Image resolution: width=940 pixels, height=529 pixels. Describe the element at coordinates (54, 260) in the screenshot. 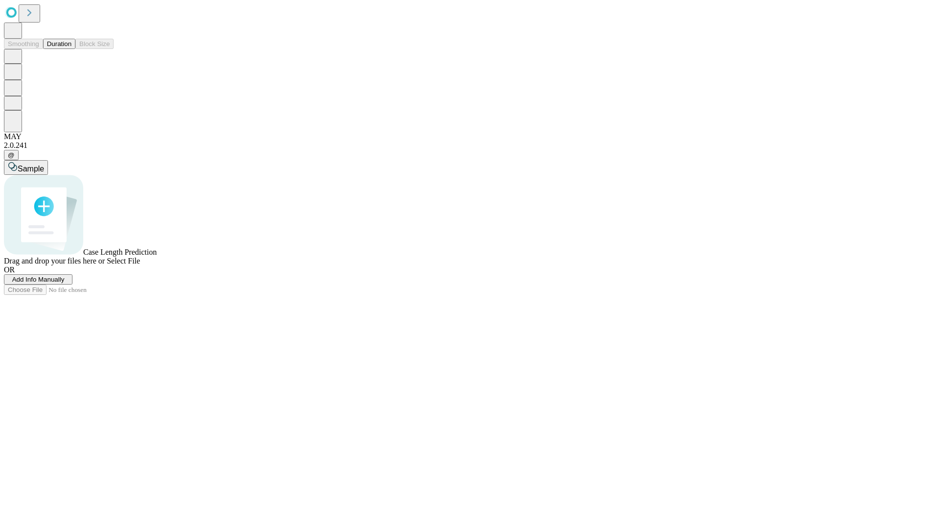

I see `span: Drag and drop your files here or` at that location.